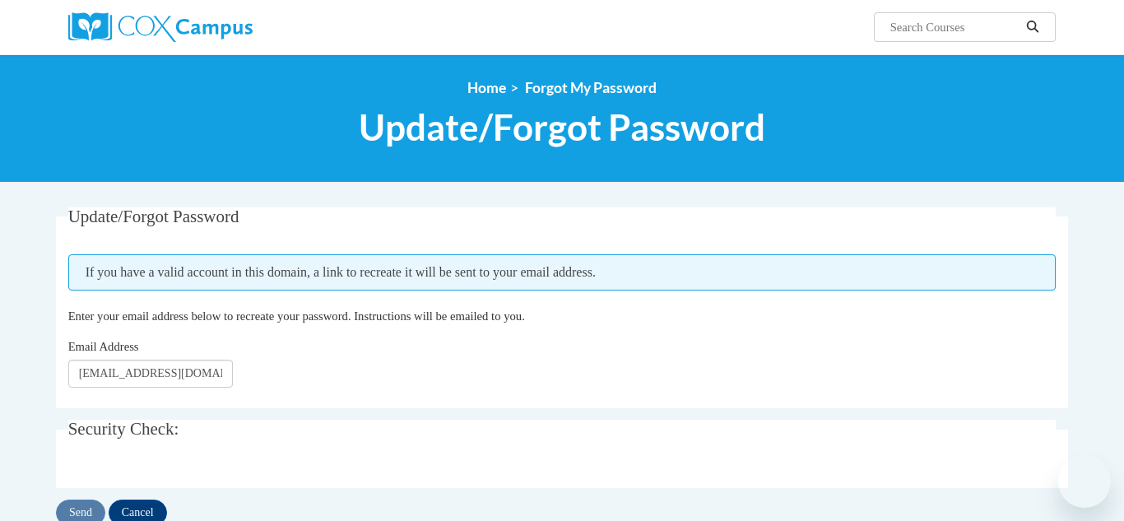 The height and width of the screenshot is (521, 1124). I want to click on span: If you have a valid account in this domain, a link to recreate it will be sent to your email addr..., so click(562, 272).